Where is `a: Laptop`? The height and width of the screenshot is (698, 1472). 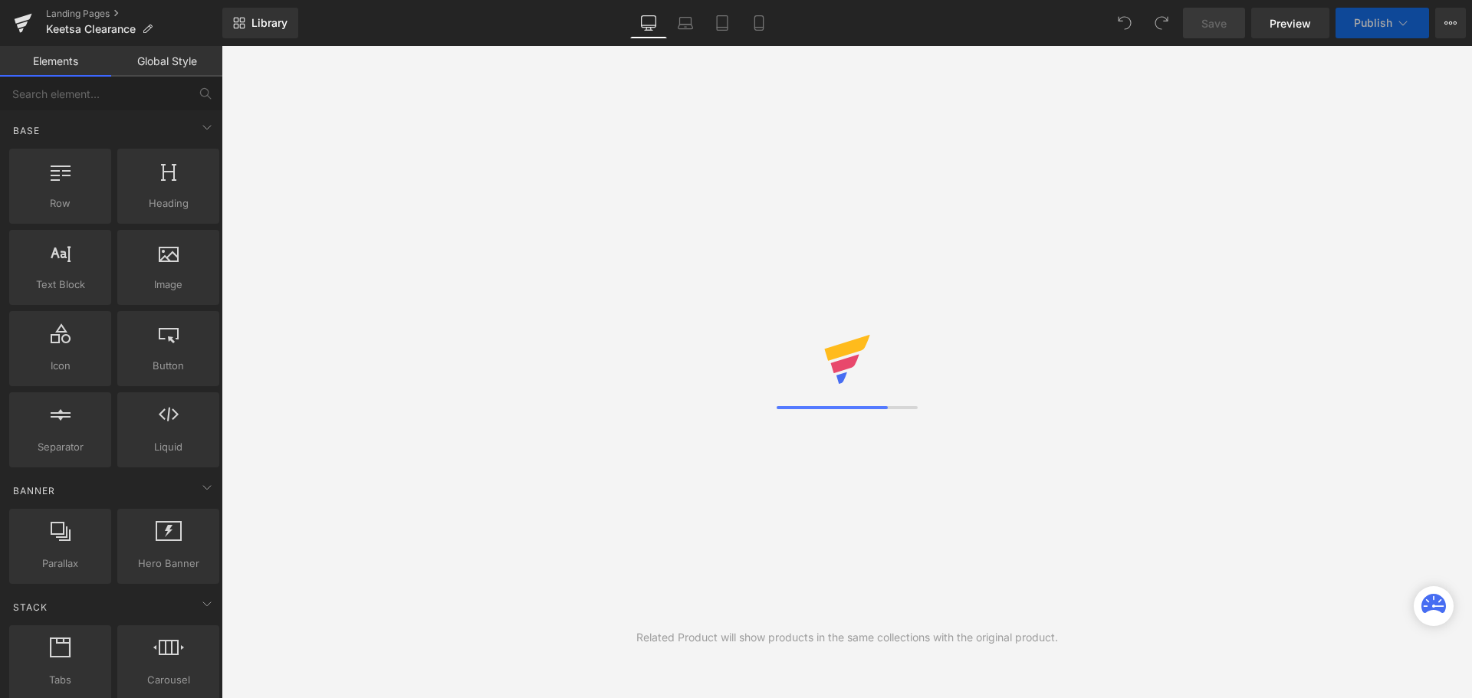 a: Laptop is located at coordinates (685, 23).